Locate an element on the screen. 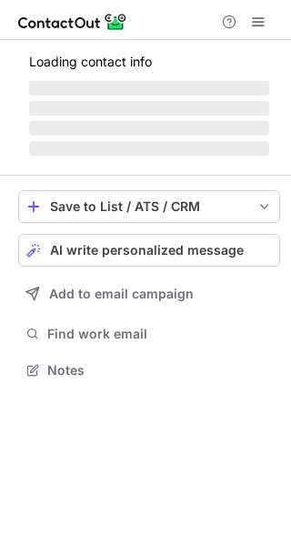  button: Find work email is located at coordinates (149, 334).